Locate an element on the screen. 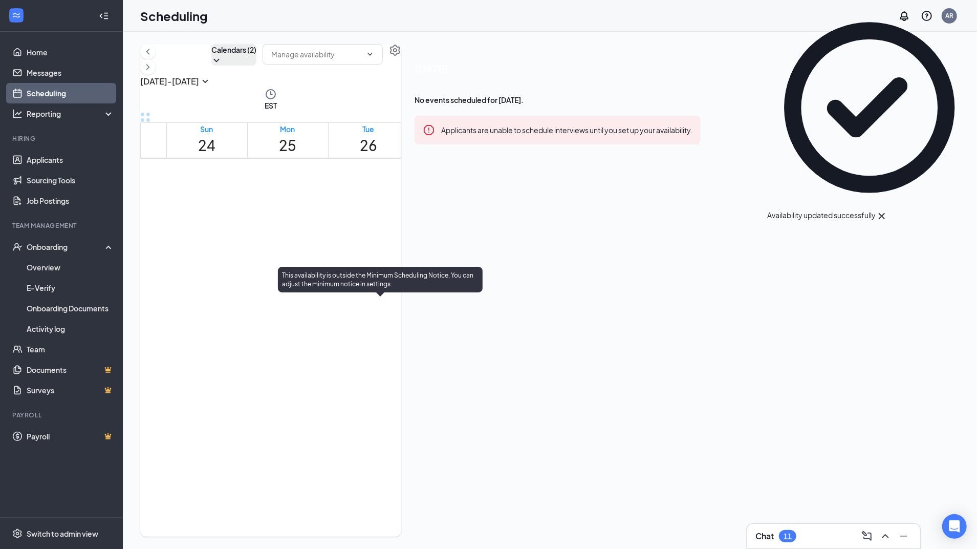 Image resolution: width=977 pixels, height=549 pixels. button: Calendars (2)ChevronDown is located at coordinates (234, 55).